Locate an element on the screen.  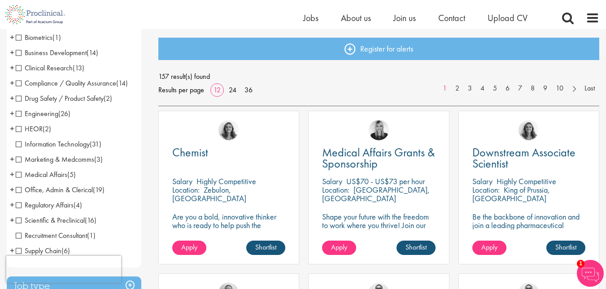
p: US$70 - US$73 per hour is located at coordinates (385, 181).